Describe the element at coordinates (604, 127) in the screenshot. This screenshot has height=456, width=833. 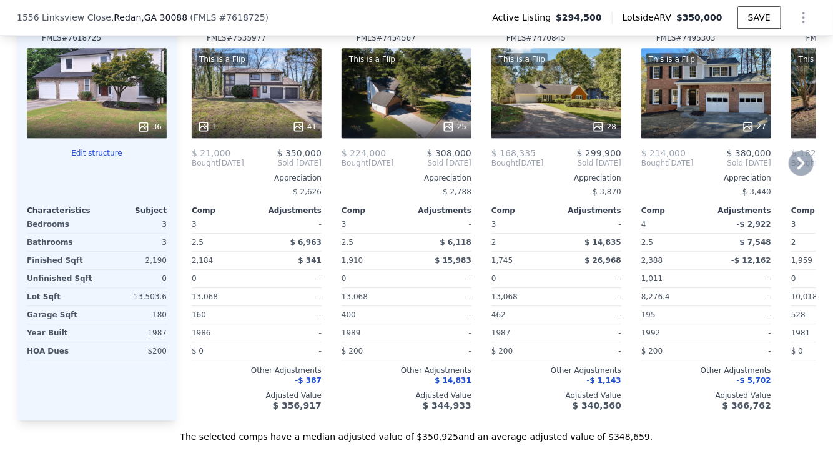
I see `div: 28` at that location.